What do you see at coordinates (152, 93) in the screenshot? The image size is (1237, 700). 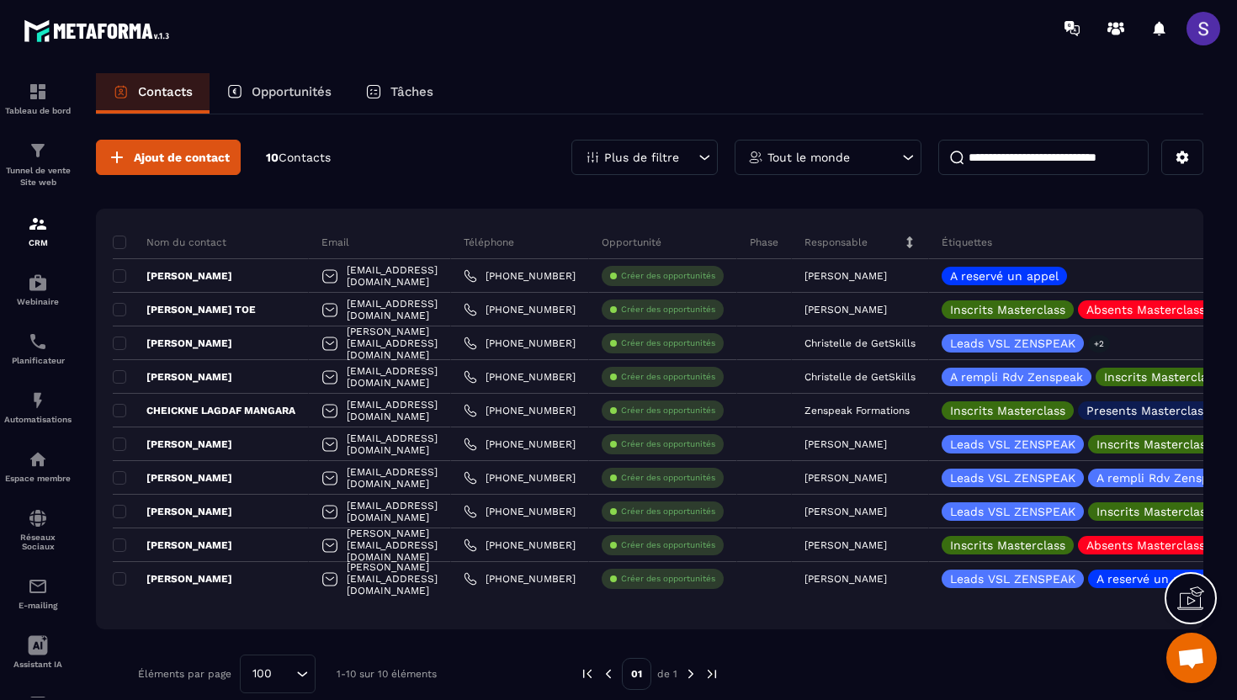 I see `a: Contacts` at bounding box center [152, 93].